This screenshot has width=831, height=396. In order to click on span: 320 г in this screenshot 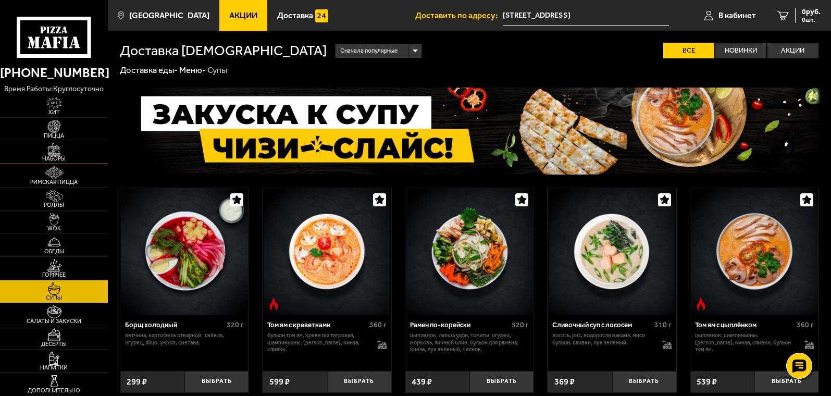, I will do `click(235, 324)`.